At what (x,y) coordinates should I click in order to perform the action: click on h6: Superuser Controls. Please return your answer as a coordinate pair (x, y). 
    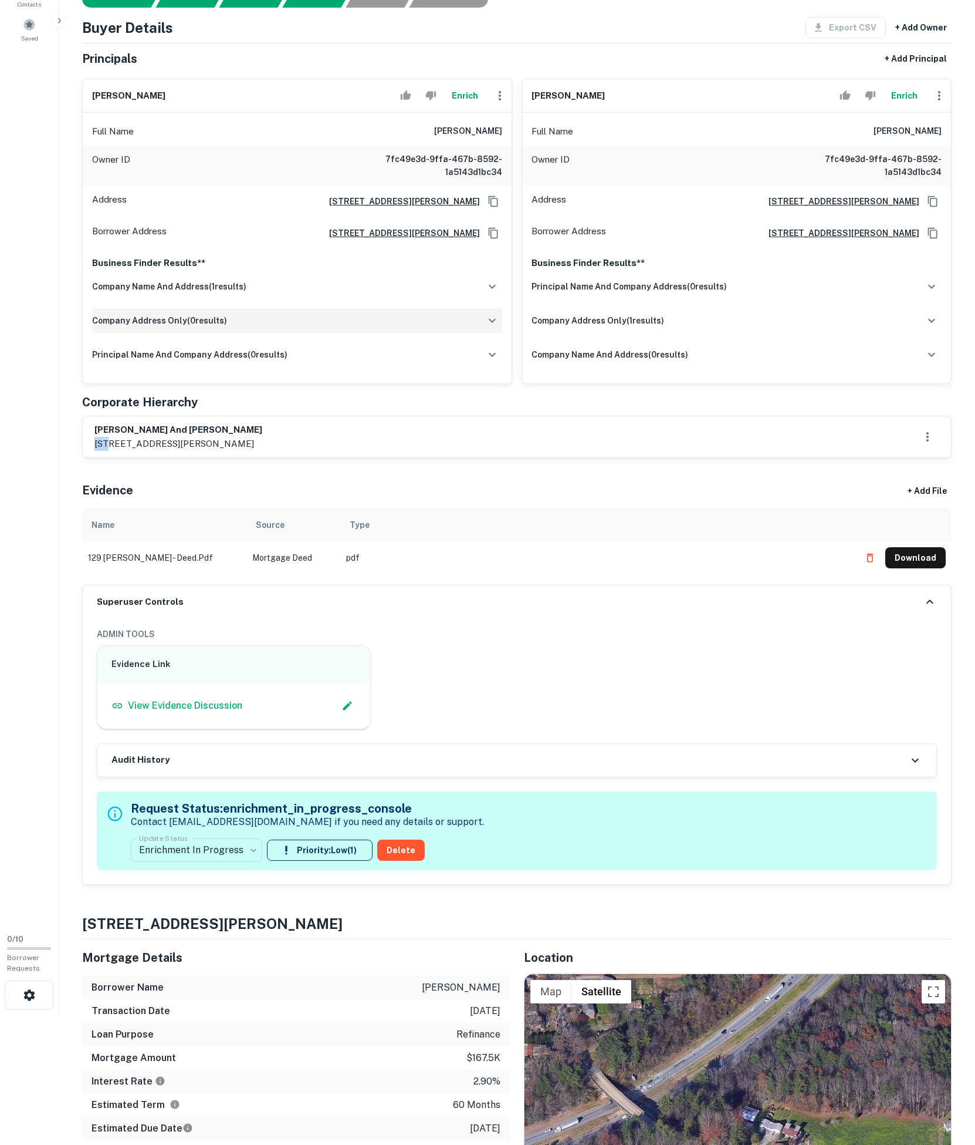
    Looking at the image, I should click on (140, 602).